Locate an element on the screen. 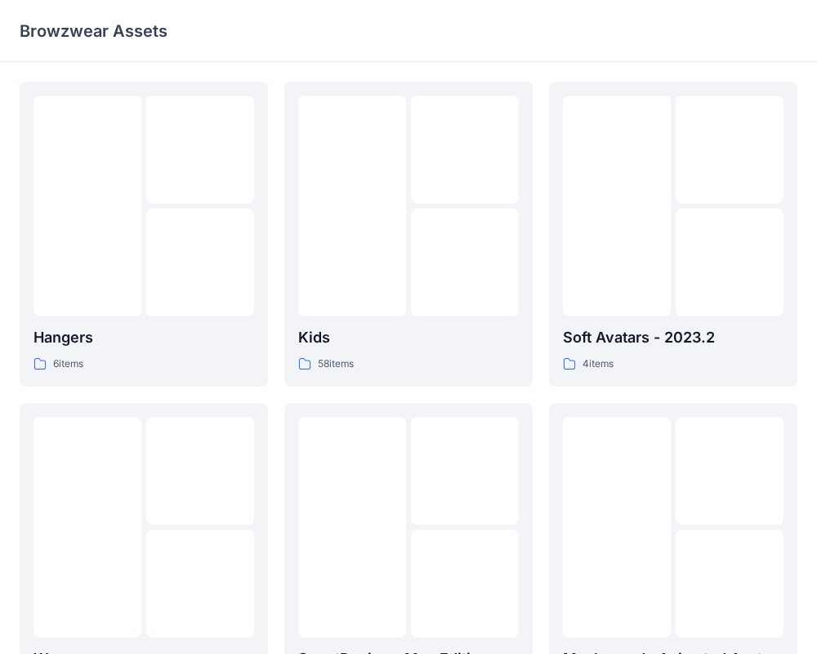 This screenshot has height=654, width=817. p: Soft Avatars - 2023.2 is located at coordinates (673, 338).